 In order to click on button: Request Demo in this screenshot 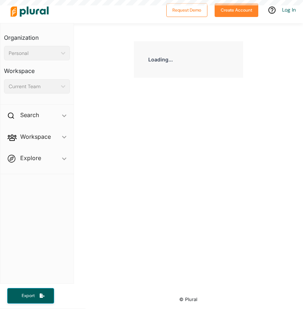, I will do `click(187, 10)`.